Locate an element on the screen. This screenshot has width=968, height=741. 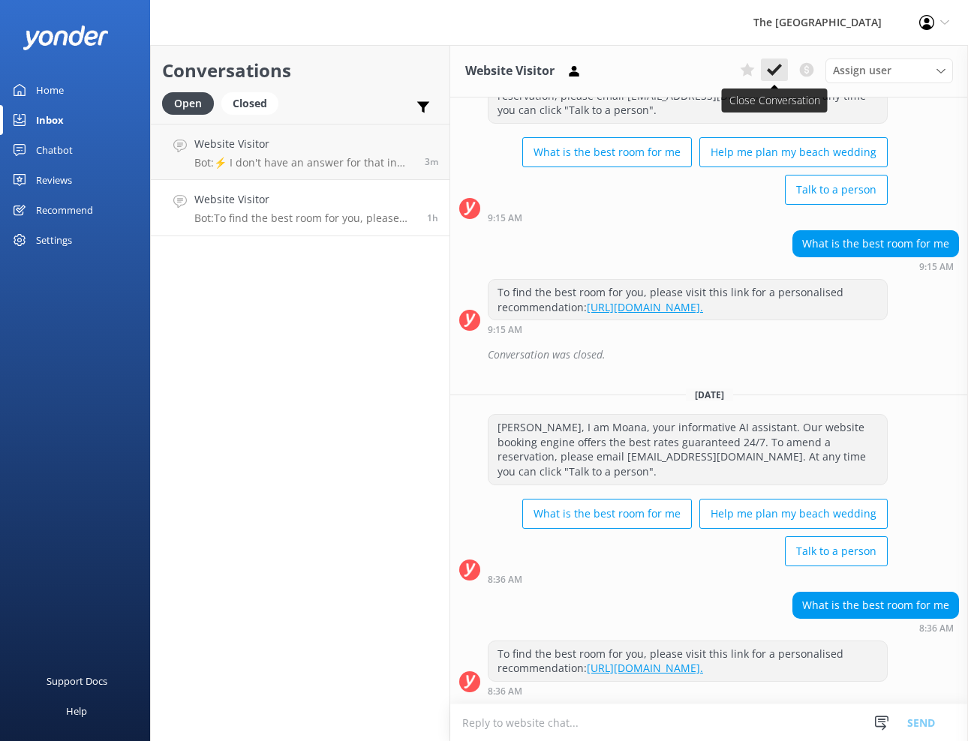
div: Assign User is located at coordinates (889, 71).